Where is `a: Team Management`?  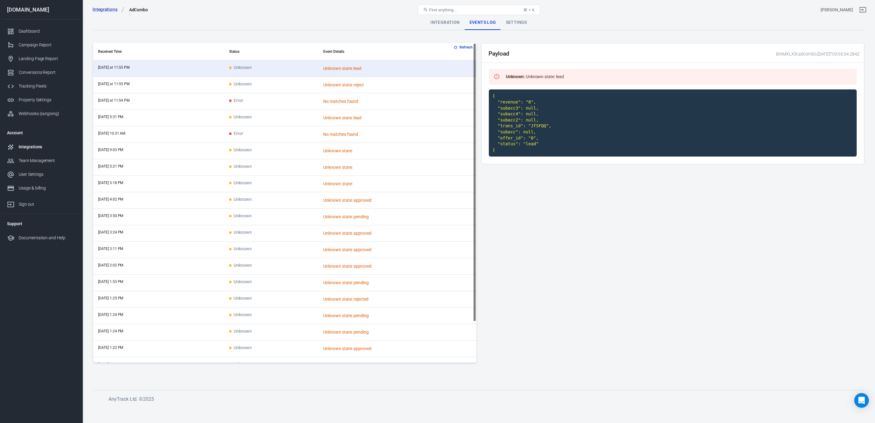
a: Team Management is located at coordinates (41, 161).